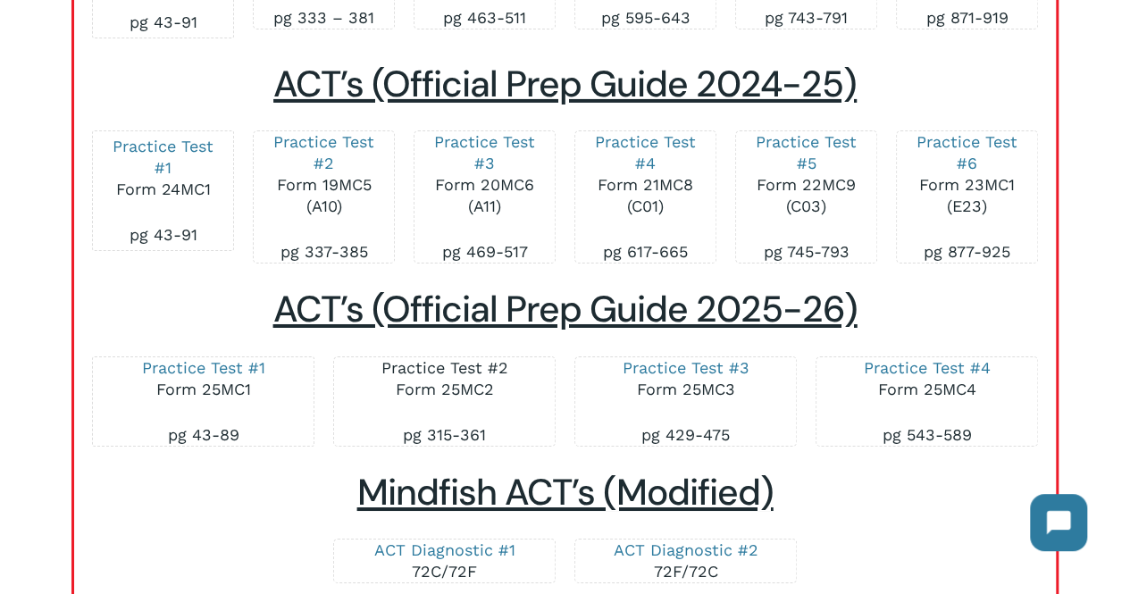  I want to click on span: ACT’s (Official Prep Guide 2024-25), so click(564, 84).